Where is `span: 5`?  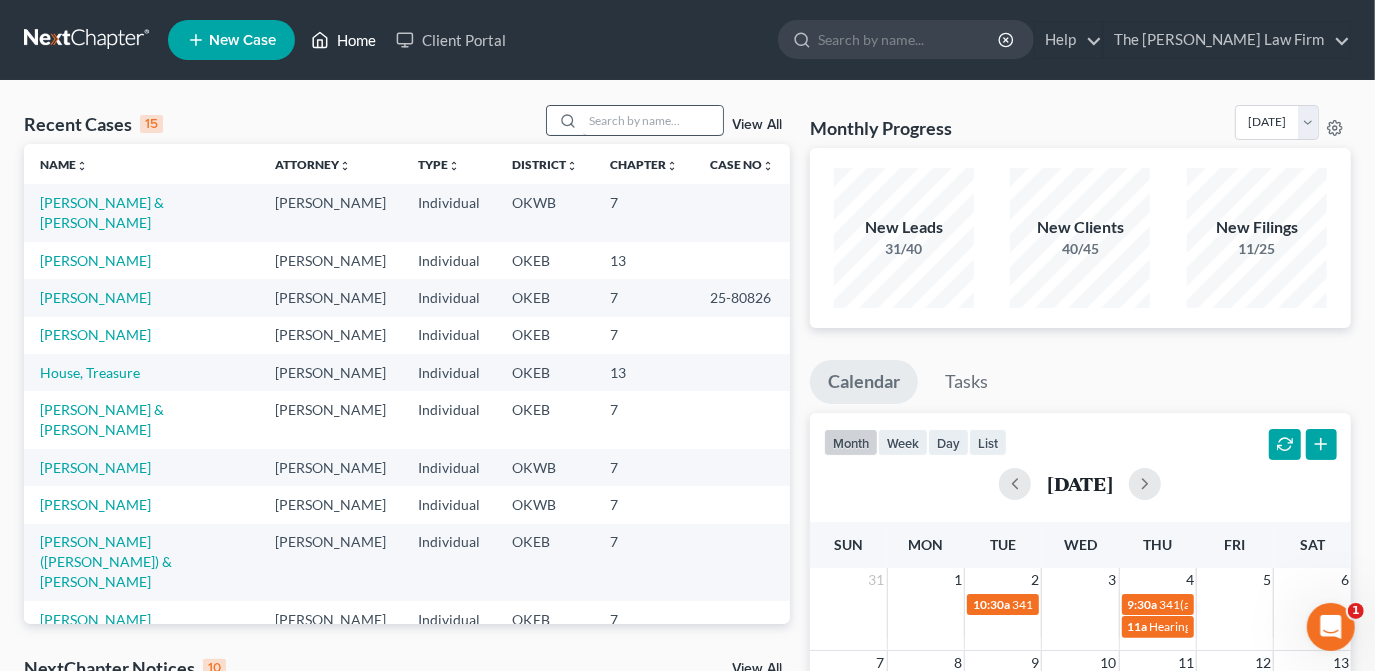
span: 5 is located at coordinates (1267, 580).